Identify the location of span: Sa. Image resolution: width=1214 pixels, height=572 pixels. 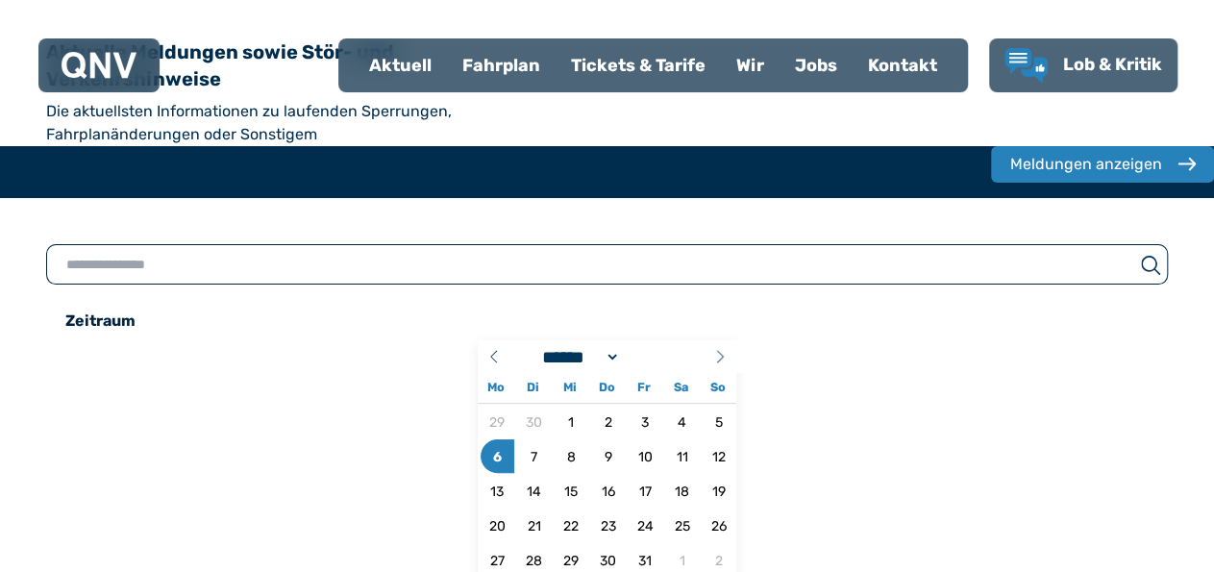
(681, 387).